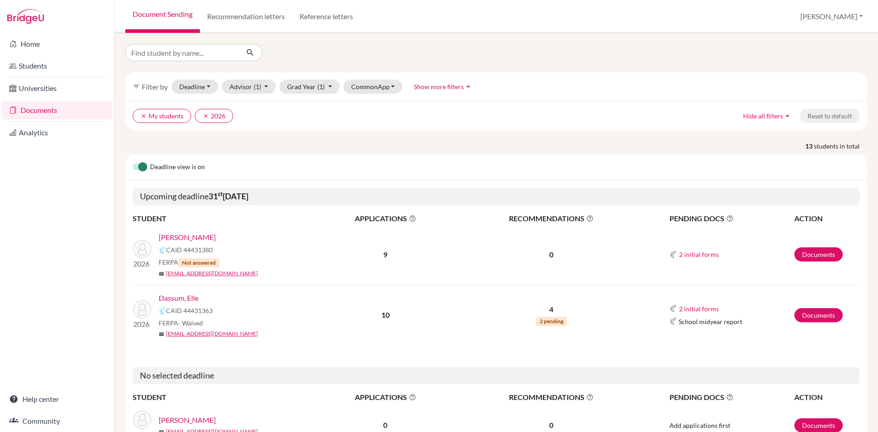 This screenshot has height=432, width=878. I want to click on i: filter_list, so click(136, 86).